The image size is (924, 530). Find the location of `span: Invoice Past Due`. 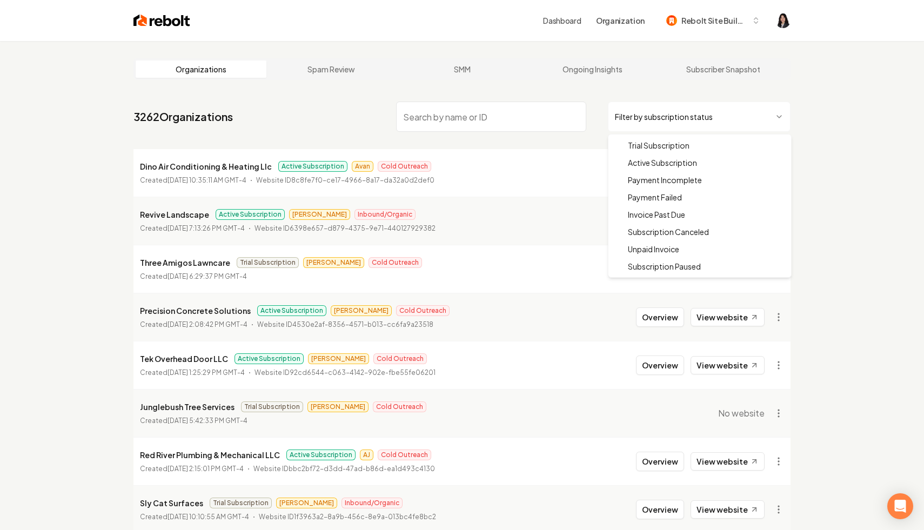

span: Invoice Past Due is located at coordinates (657, 215).